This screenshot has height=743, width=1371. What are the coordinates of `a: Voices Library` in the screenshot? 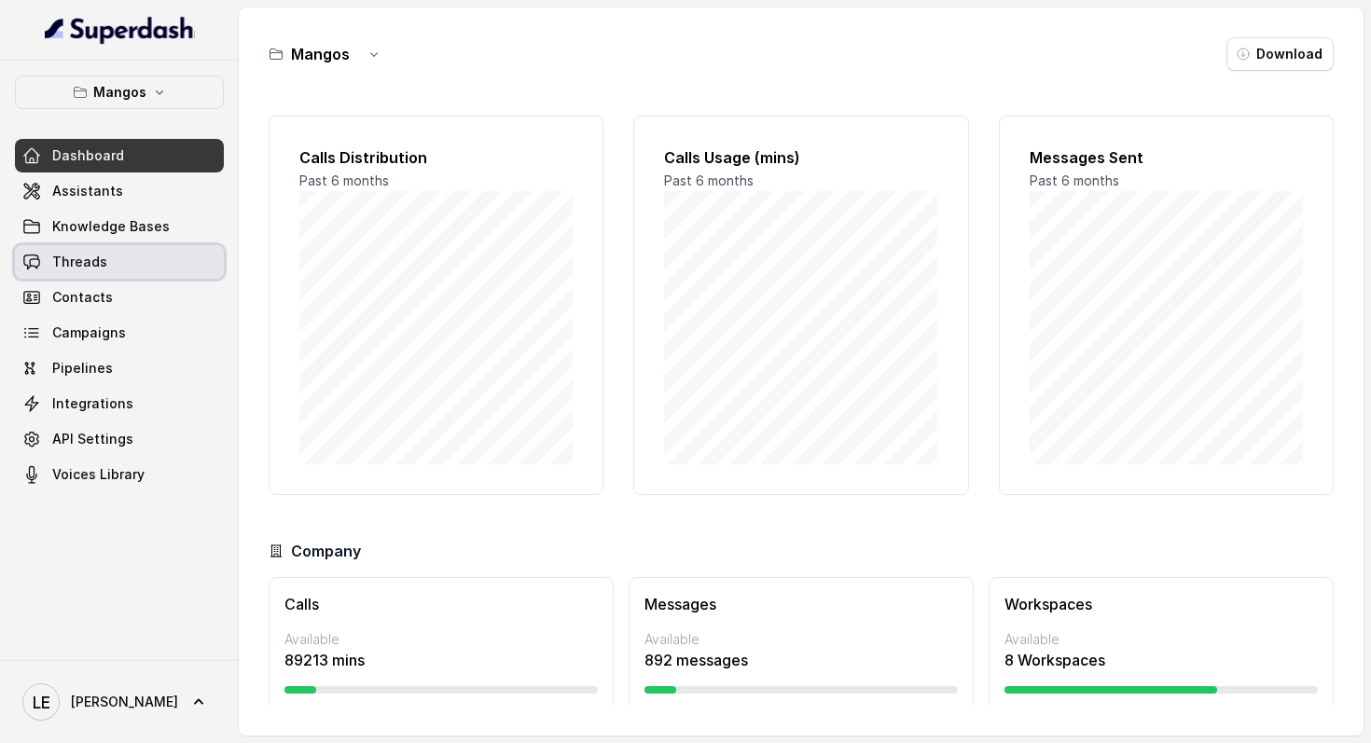 It's located at (119, 475).